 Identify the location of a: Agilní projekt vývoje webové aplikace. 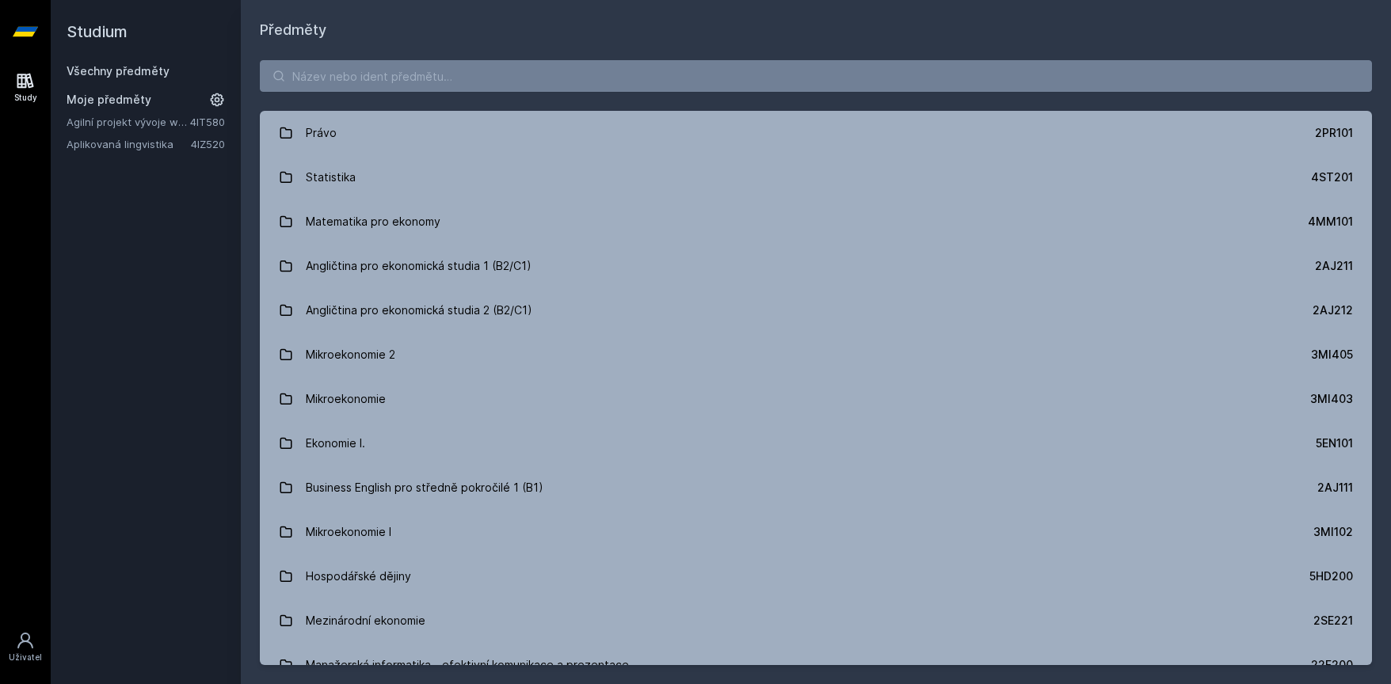
(128, 122).